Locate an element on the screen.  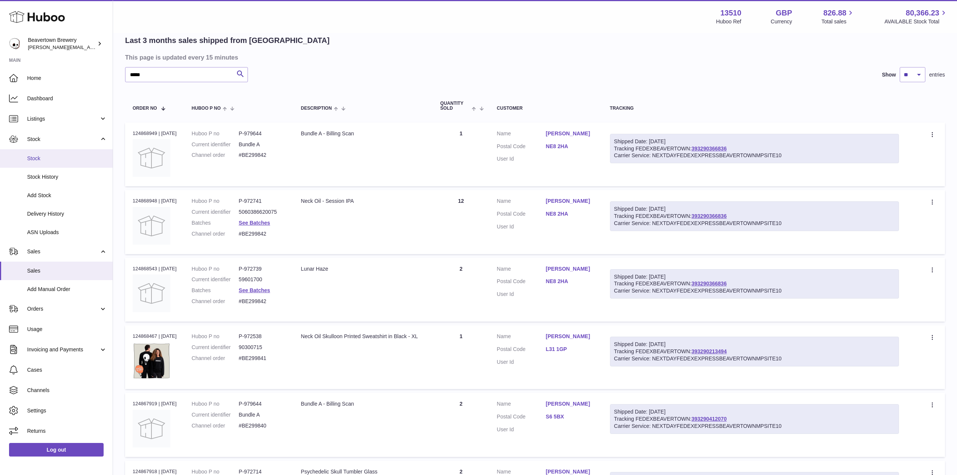
span: Delivery History is located at coordinates (67, 214).